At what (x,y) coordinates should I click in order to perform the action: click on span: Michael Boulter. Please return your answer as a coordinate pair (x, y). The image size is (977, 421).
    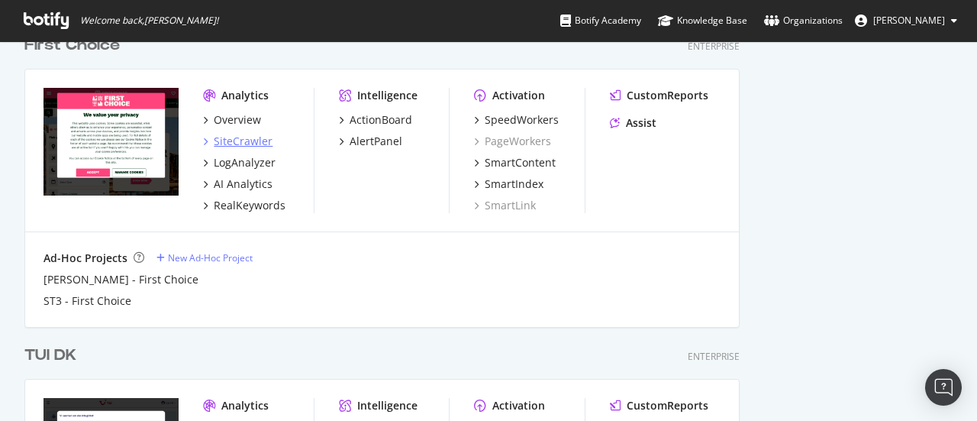
    Looking at the image, I should click on (909, 20).